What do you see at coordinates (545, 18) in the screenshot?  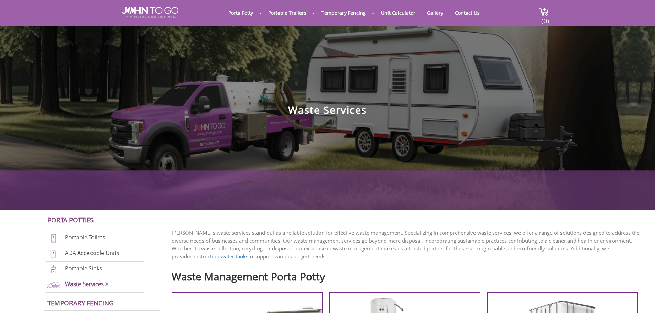 I see `span: (0)` at bounding box center [545, 18].